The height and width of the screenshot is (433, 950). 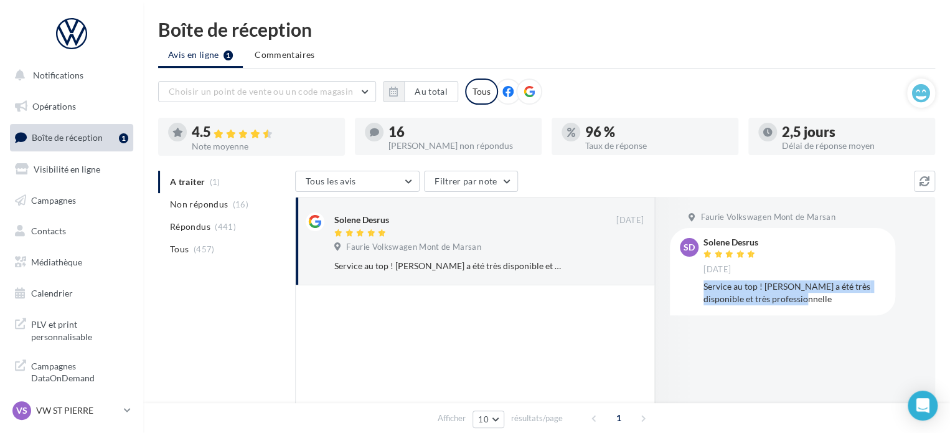 What do you see at coordinates (77, 410) in the screenshot?
I see `p: VW ST PIERRE` at bounding box center [77, 410].